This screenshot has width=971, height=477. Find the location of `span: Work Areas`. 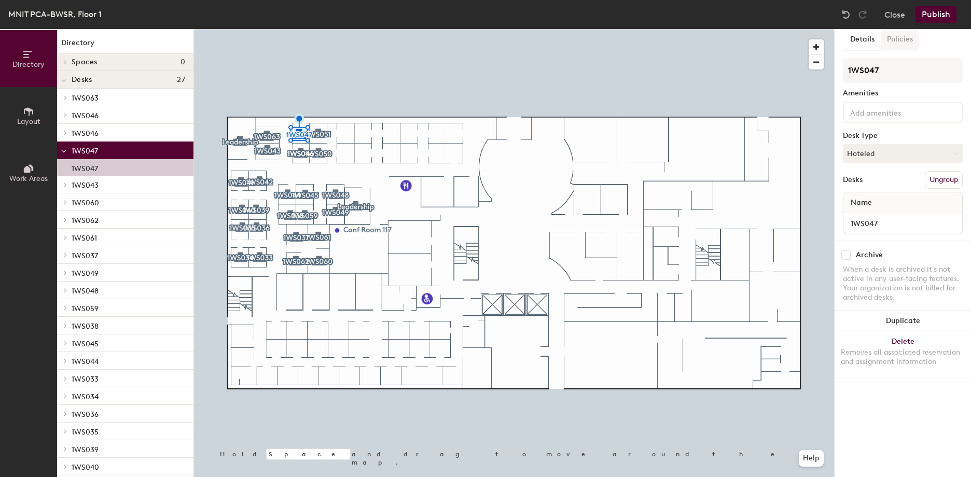

span: Work Areas is located at coordinates (29, 178).